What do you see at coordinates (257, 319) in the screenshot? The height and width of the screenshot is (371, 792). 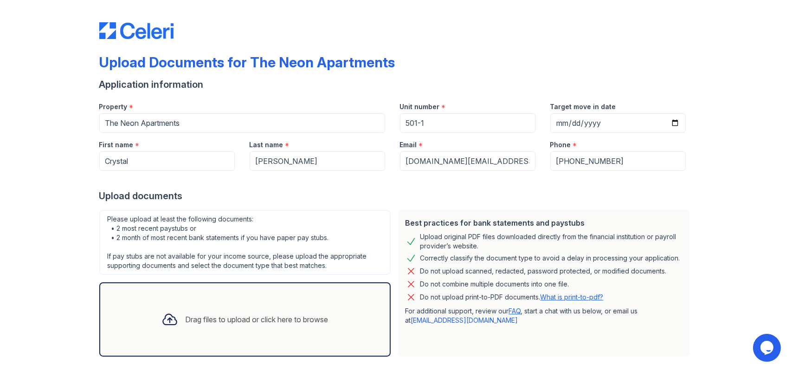 I see `div: Drag files to upload or click here to browse` at bounding box center [257, 319].